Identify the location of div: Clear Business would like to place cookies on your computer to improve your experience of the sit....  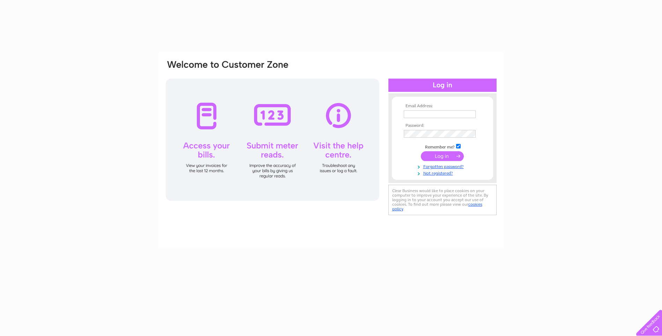
(442, 200).